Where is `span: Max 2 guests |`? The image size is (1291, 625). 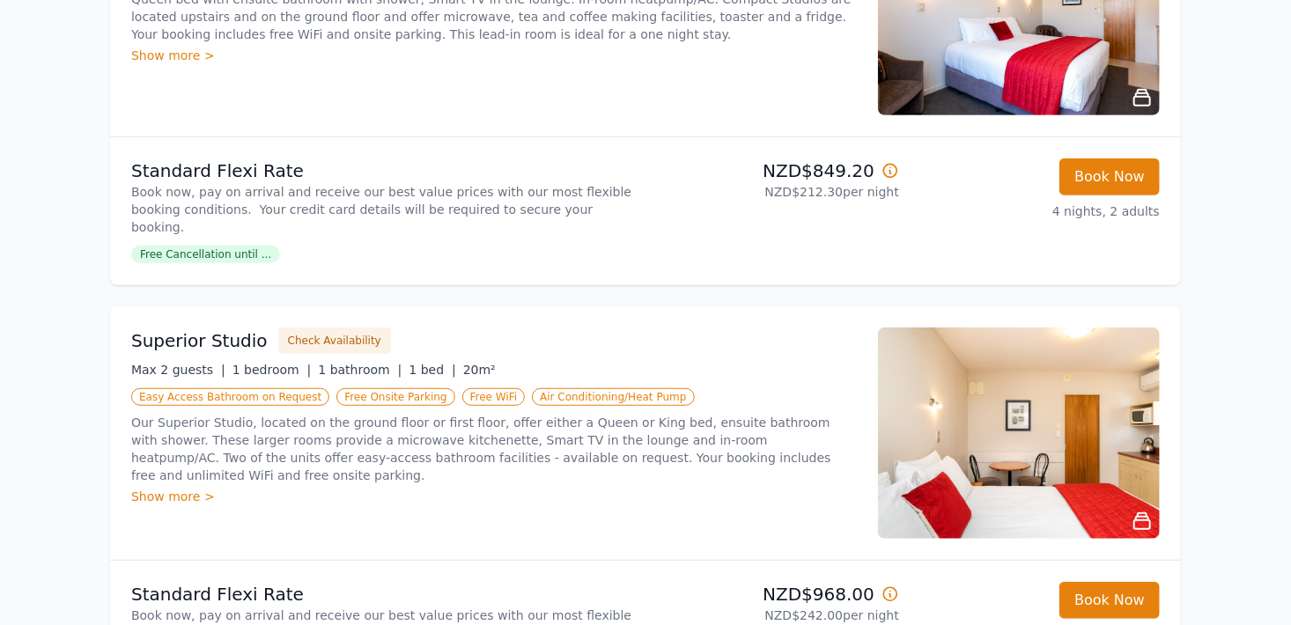
span: Max 2 guests | is located at coordinates (178, 370).